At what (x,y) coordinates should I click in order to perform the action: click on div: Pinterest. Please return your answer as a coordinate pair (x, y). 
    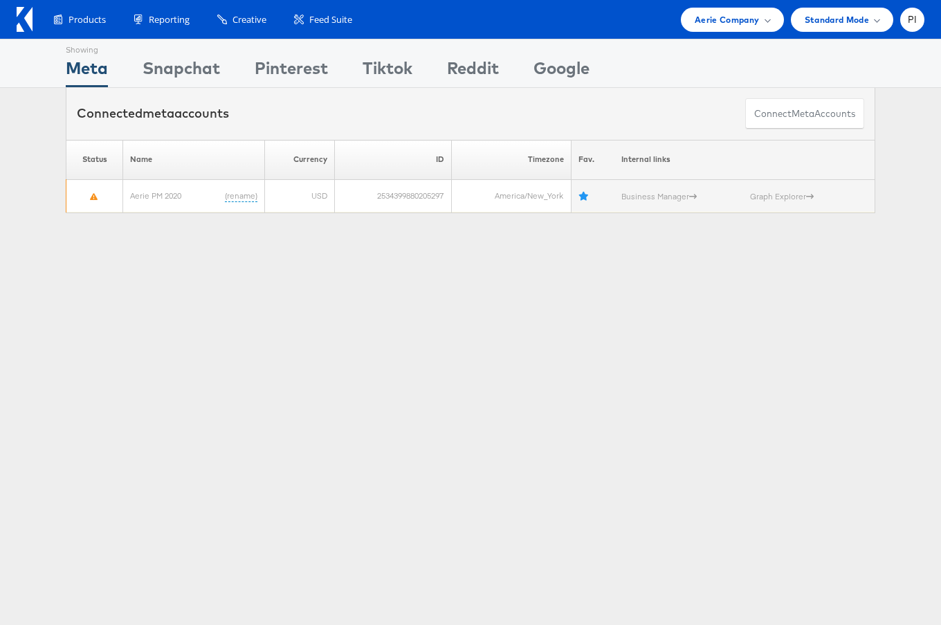
    Looking at the image, I should click on (291, 71).